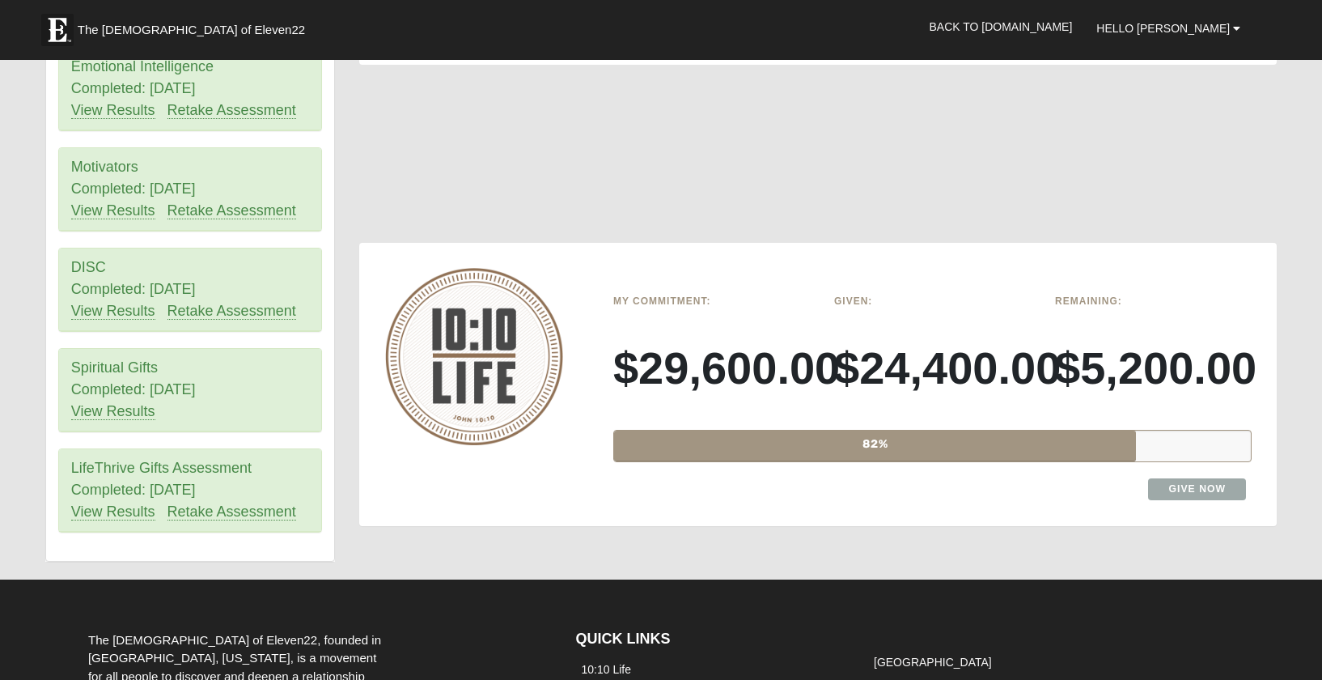 Image resolution: width=1322 pixels, height=680 pixels. What do you see at coordinates (1197, 489) in the screenshot?
I see `a: Give Now` at bounding box center [1197, 489].